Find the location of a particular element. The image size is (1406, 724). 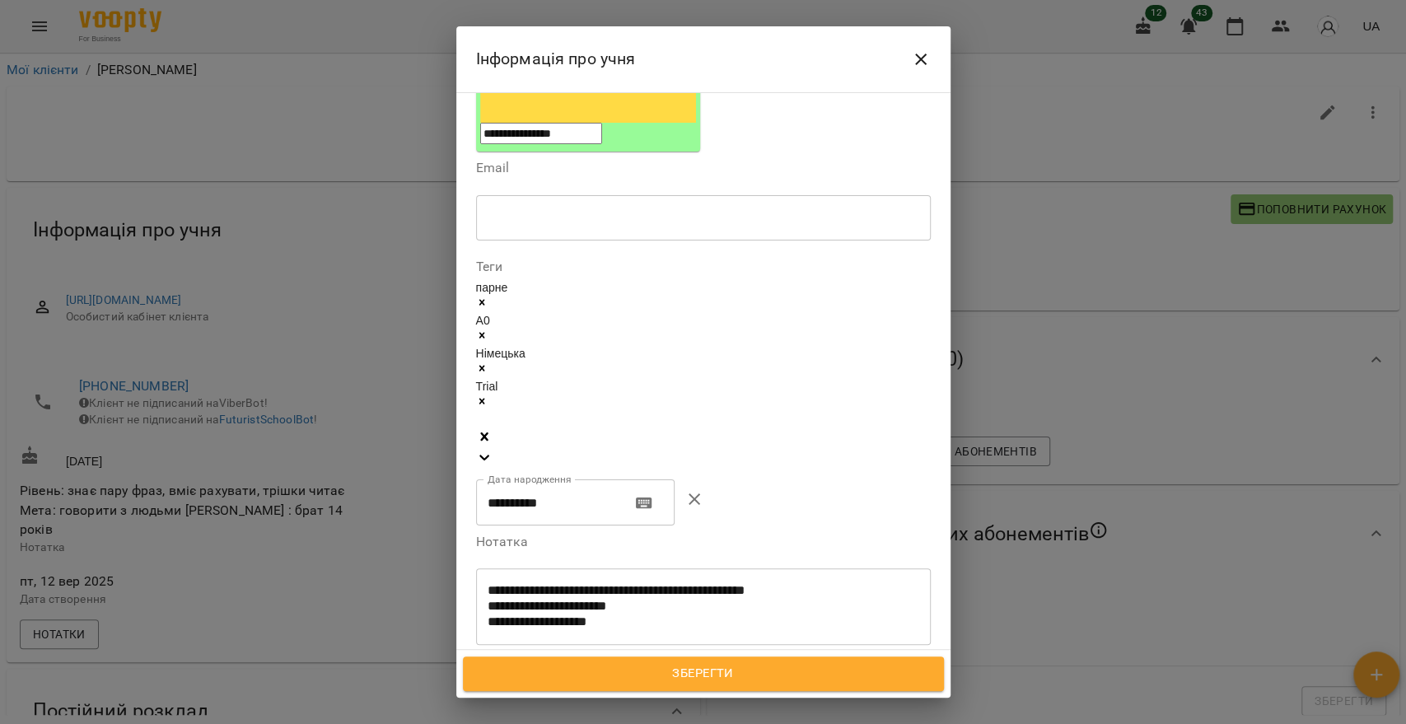

label: Теги is located at coordinates (703, 267).